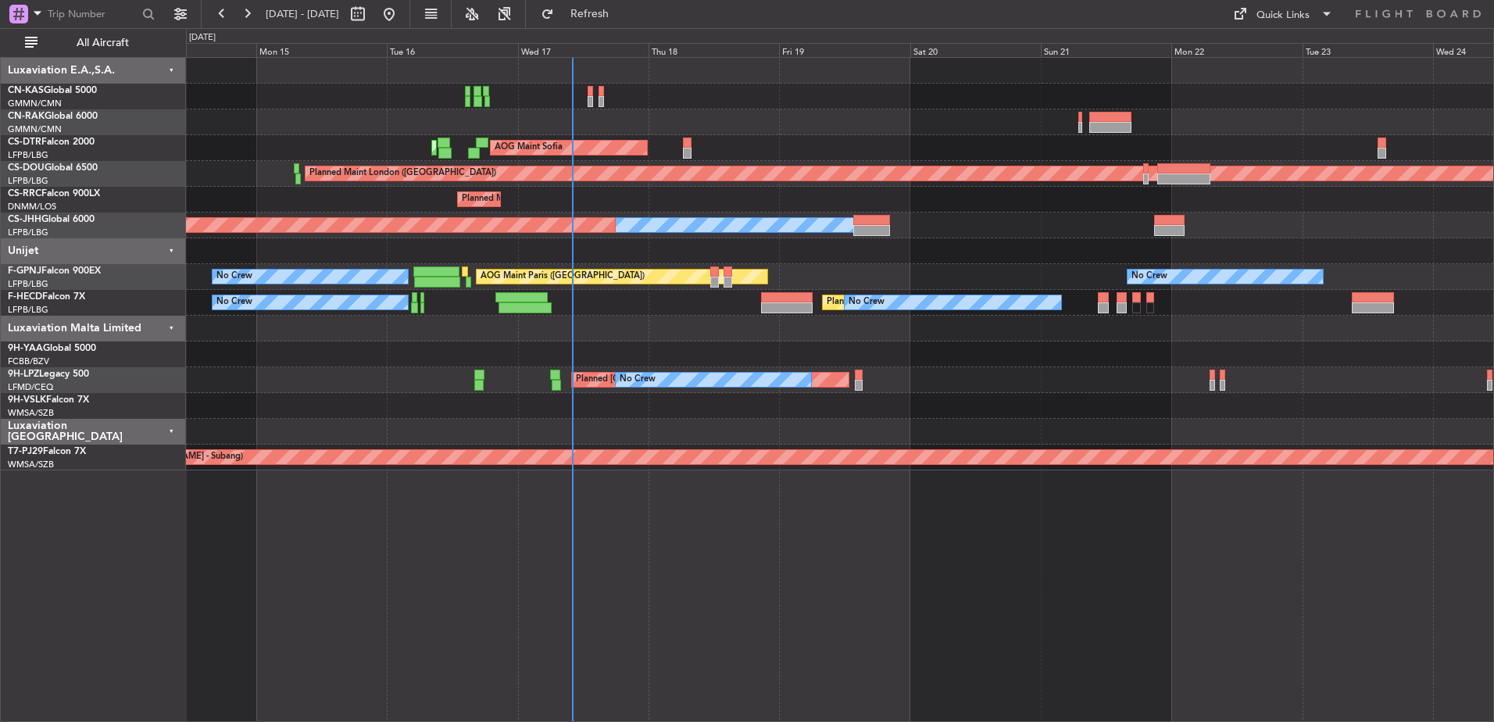 This screenshot has width=1494, height=722. Describe the element at coordinates (581, 14) in the screenshot. I see `button: Refresh` at that location.